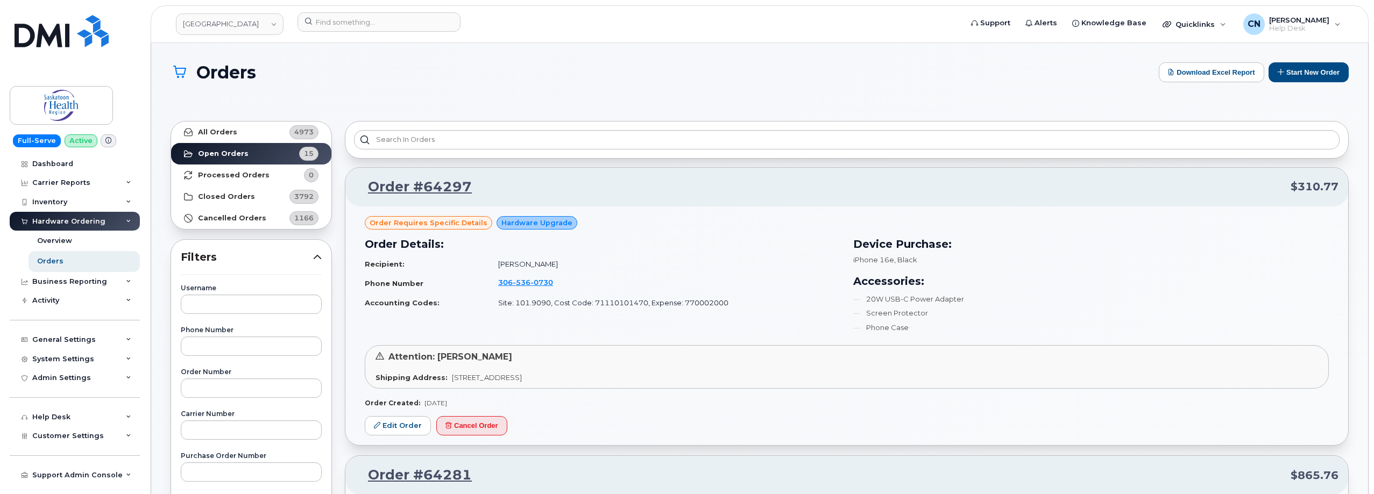 The width and height of the screenshot is (1374, 494). What do you see at coordinates (251, 197) in the screenshot?
I see `a: Closed Orders3792` at bounding box center [251, 197].